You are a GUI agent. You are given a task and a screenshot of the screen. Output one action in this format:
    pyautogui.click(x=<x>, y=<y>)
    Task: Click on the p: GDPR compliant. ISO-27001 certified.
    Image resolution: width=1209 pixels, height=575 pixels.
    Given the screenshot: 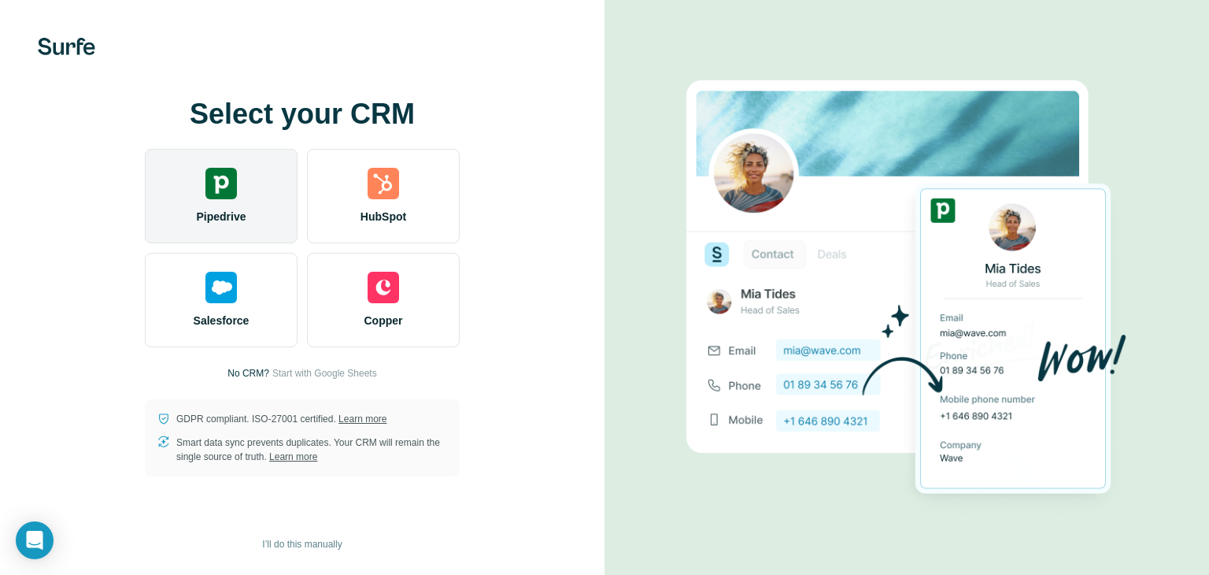 What is the action you would take?
    pyautogui.click(x=281, y=419)
    